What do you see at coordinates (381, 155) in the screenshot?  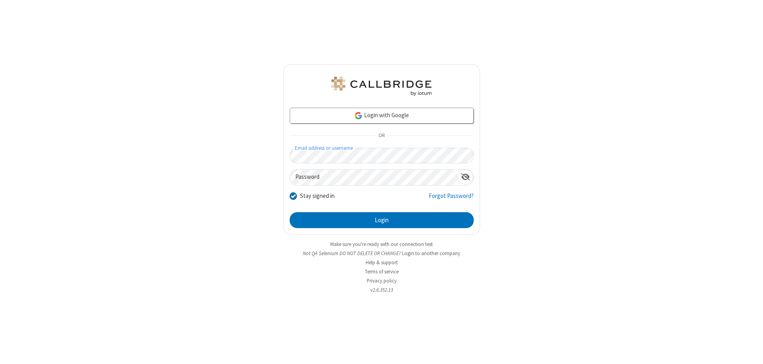 I see `input: Email address or username` at bounding box center [381, 155].